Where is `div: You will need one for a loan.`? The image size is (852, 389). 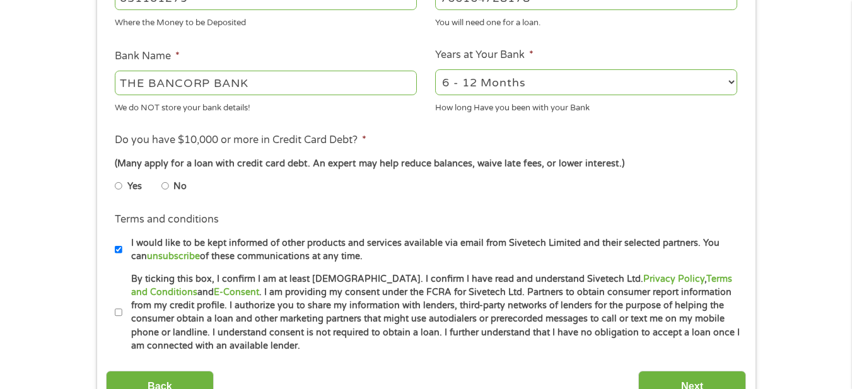
div: You will need one for a loan. is located at coordinates (586, 21).